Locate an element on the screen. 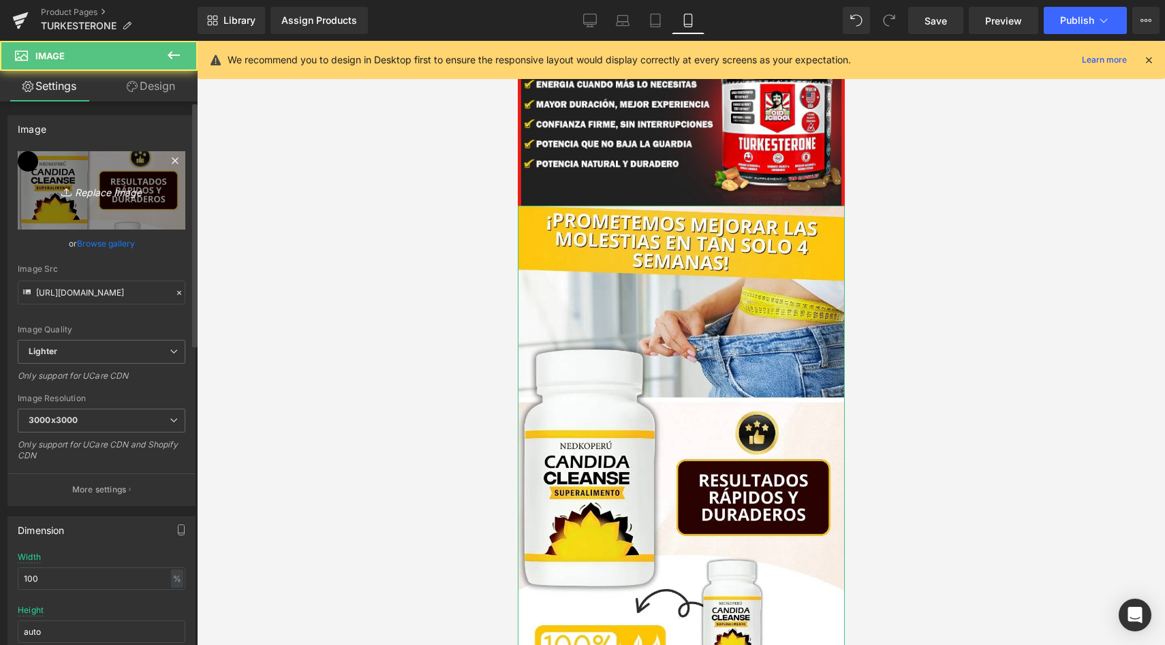 This screenshot has width=1165, height=645. a: Desktop is located at coordinates (590, 20).